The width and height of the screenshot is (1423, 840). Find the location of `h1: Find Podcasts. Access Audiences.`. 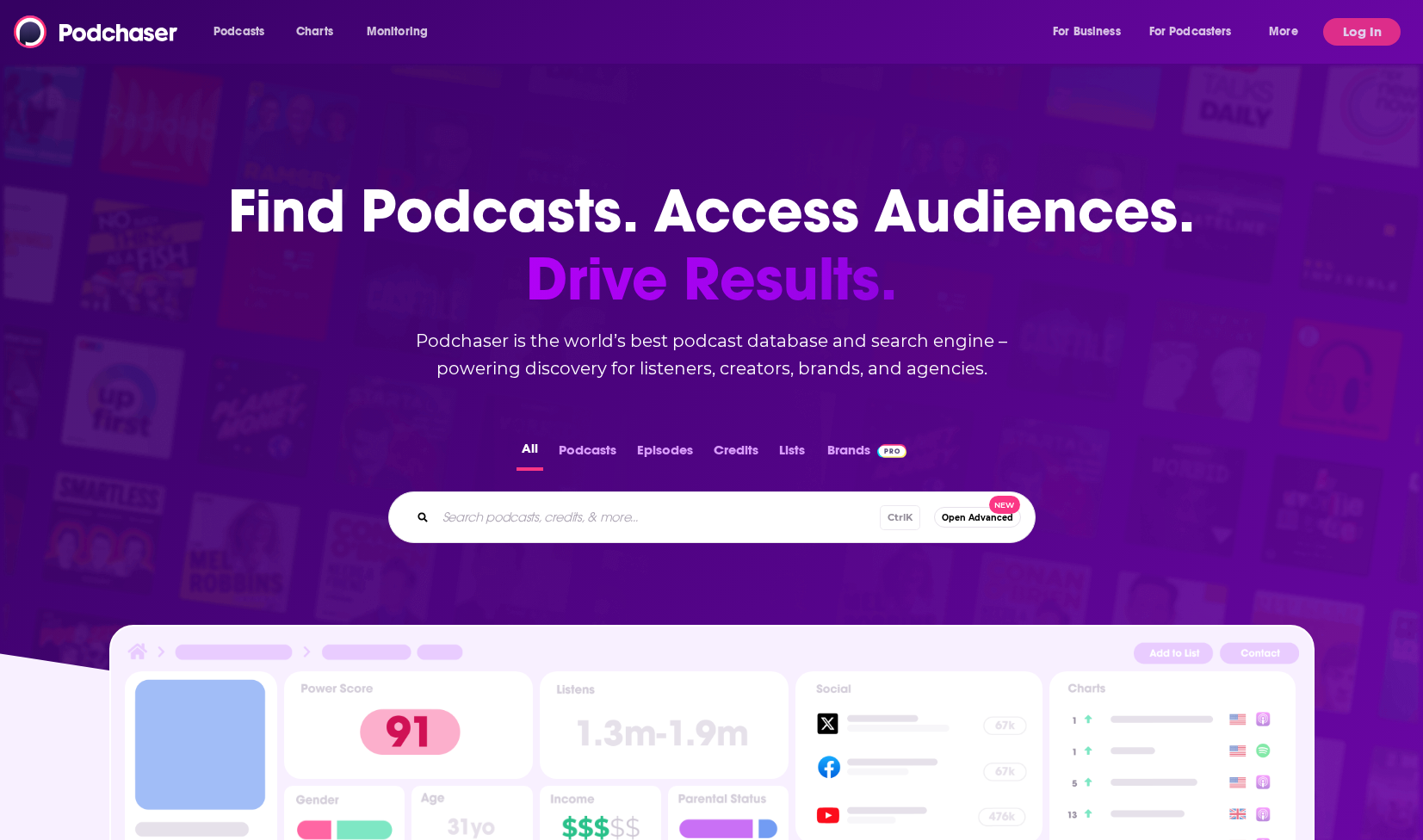

h1: Find Podcasts. Access Audiences. is located at coordinates (712, 245).